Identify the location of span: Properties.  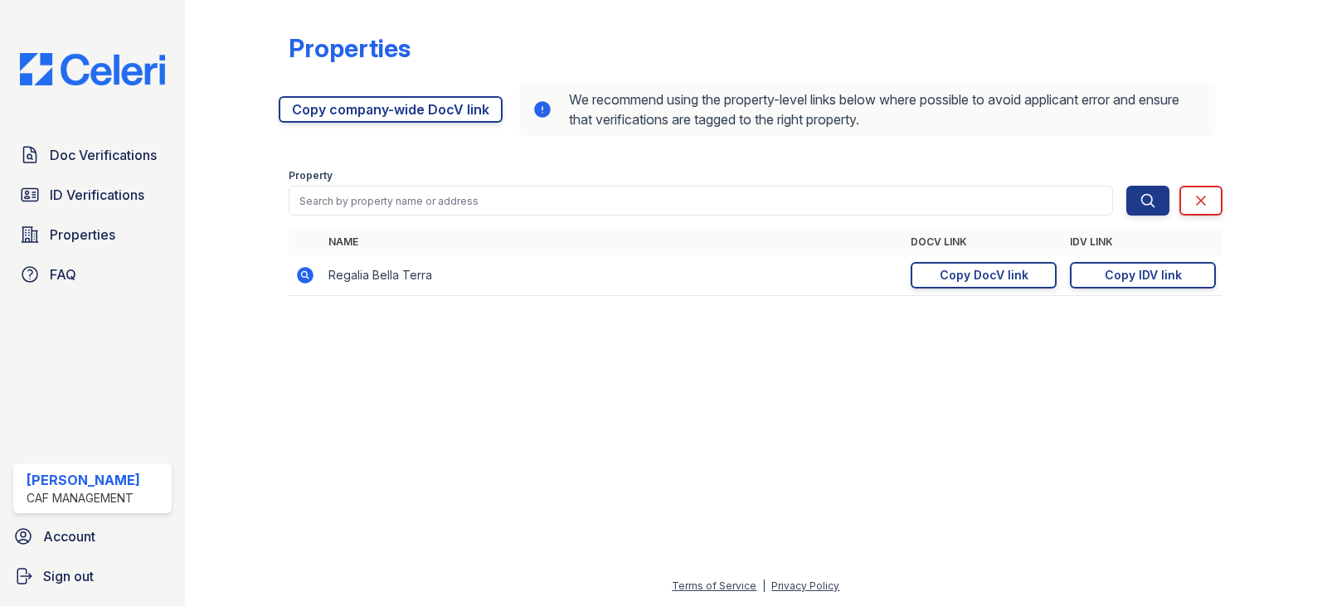
(82, 235).